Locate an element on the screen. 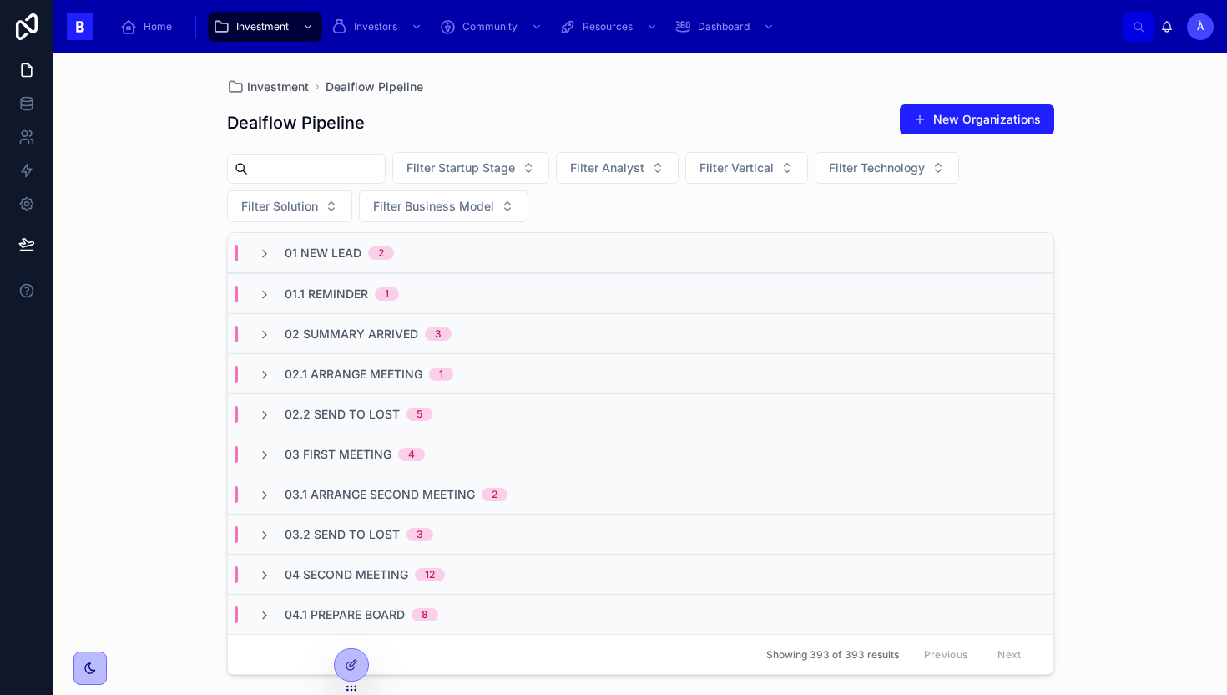 Image resolution: width=1227 pixels, height=695 pixels. span: À is located at coordinates (1201, 27).